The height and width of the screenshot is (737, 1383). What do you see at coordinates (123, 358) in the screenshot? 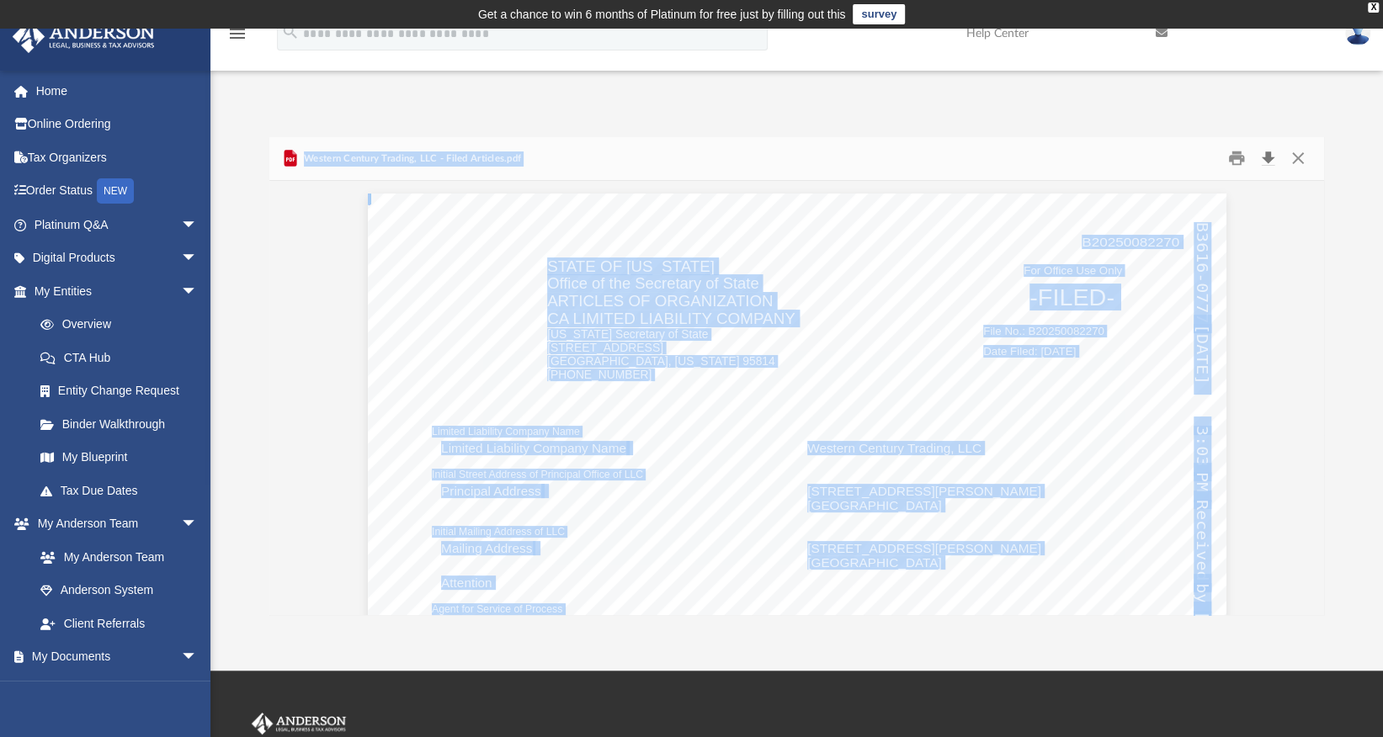
I see `a: CTA Hub` at bounding box center [123, 358].